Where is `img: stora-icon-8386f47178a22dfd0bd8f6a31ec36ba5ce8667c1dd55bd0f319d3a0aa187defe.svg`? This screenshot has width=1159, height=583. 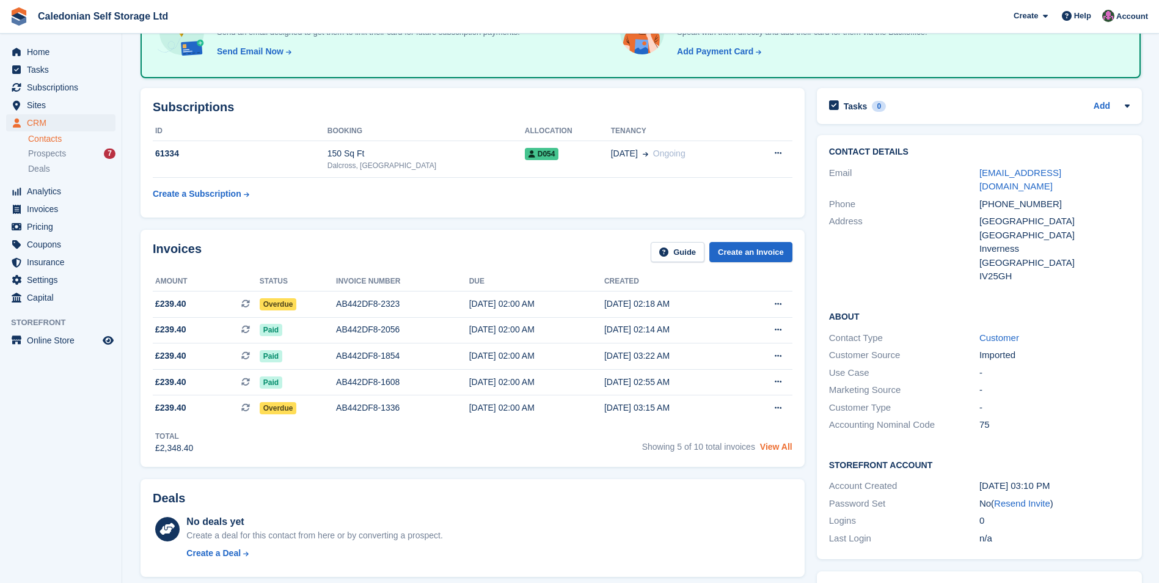 img: stora-icon-8386f47178a22dfd0bd8f6a31ec36ba5ce8667c1dd55bd0f319d3a0aa187defe.svg is located at coordinates (19, 16).